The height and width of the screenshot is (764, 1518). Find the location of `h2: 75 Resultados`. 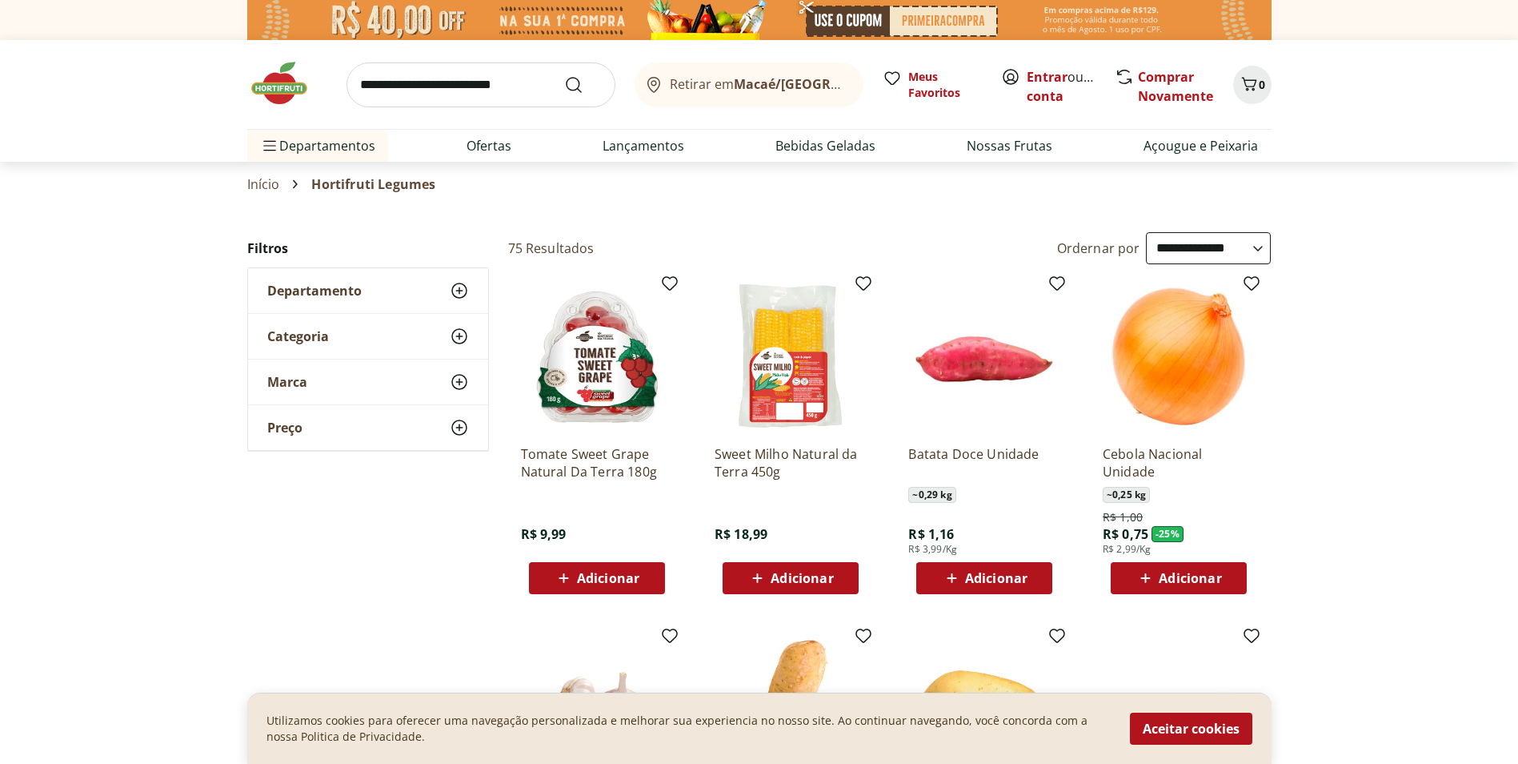

h2: 75 Resultados is located at coordinates (552, 248).